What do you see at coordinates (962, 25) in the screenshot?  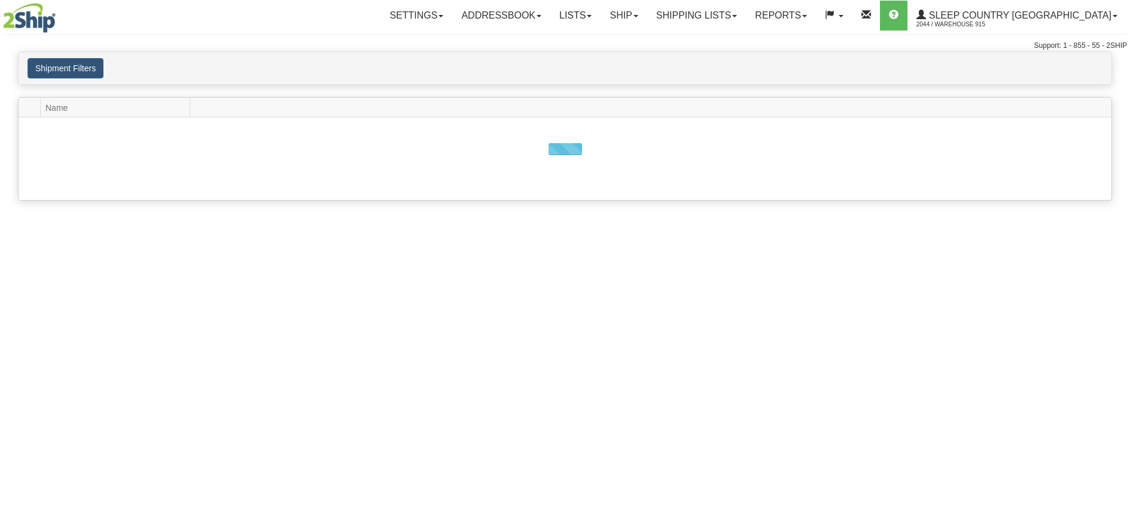 I see `span: 2044 / Warehouse 915` at bounding box center [962, 25].